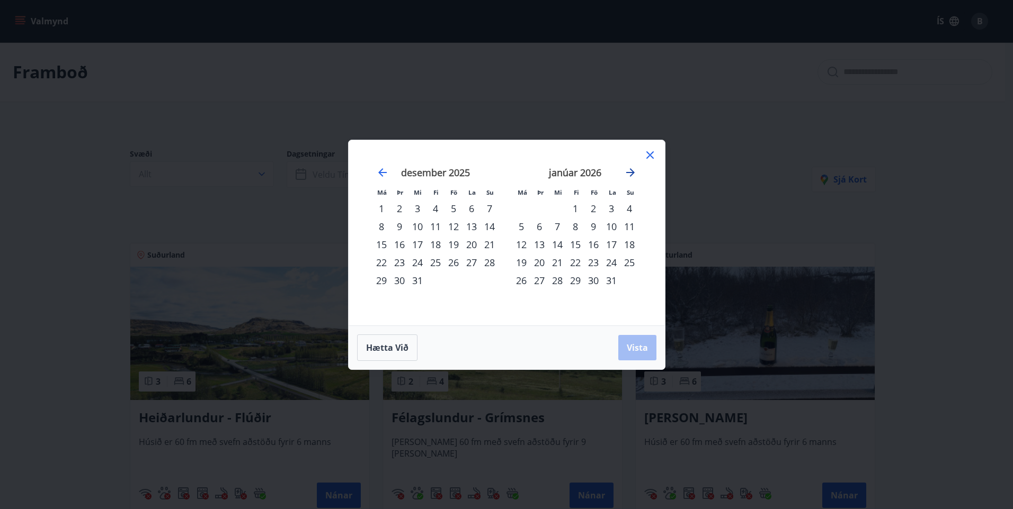  What do you see at coordinates (489, 227) in the screenshot?
I see `td: Choose sunnudagur, 14. desember 2025 as your check-in date. It’s available.` at bounding box center [489, 227].